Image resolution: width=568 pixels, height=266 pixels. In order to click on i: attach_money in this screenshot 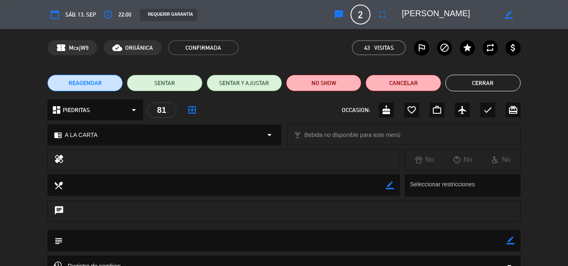, I will do `click(513, 48)`.